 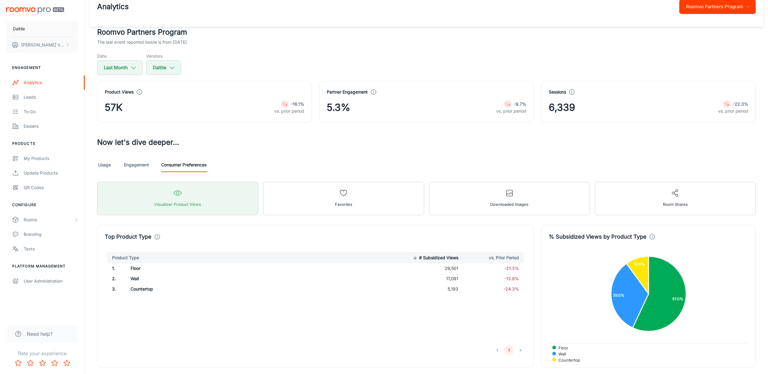 I want to click on div: Leads, so click(x=51, y=97).